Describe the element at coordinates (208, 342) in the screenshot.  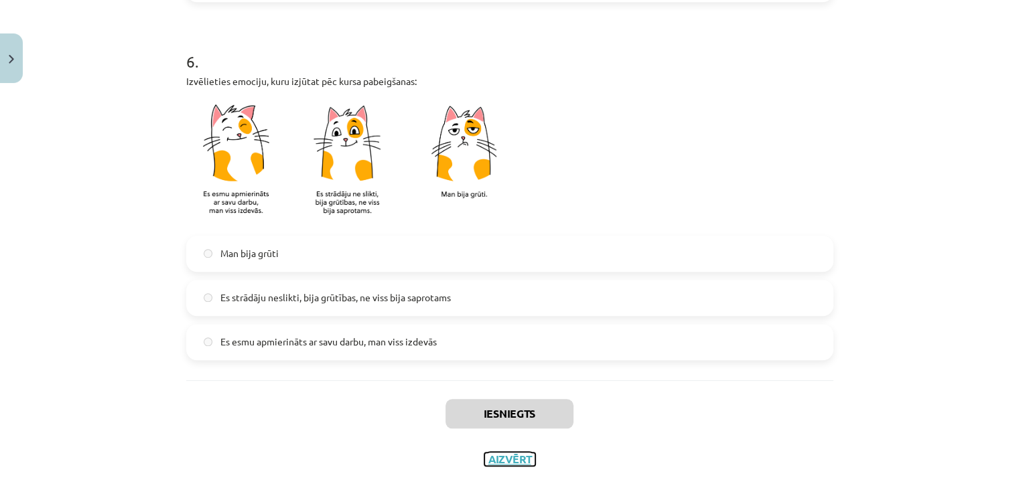
I see `input: Es esmu apmierināts ar savu darbu, man viss izdevās` at that location.